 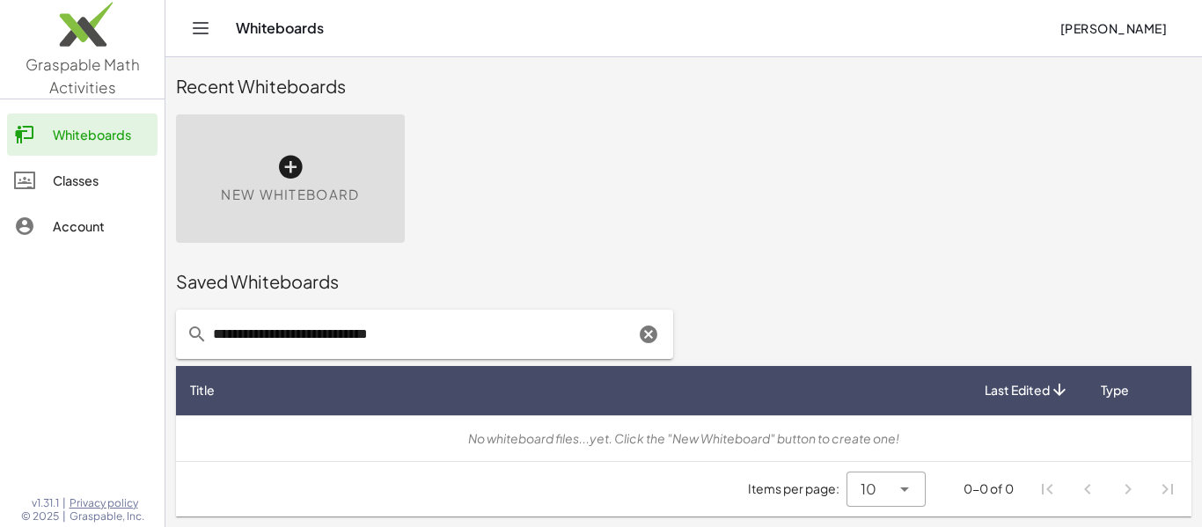 What do you see at coordinates (684, 438) in the screenshot?
I see `div: No whiteboard files...yet. Click the "New Whiteboard" button to create one!` at bounding box center [684, 438].